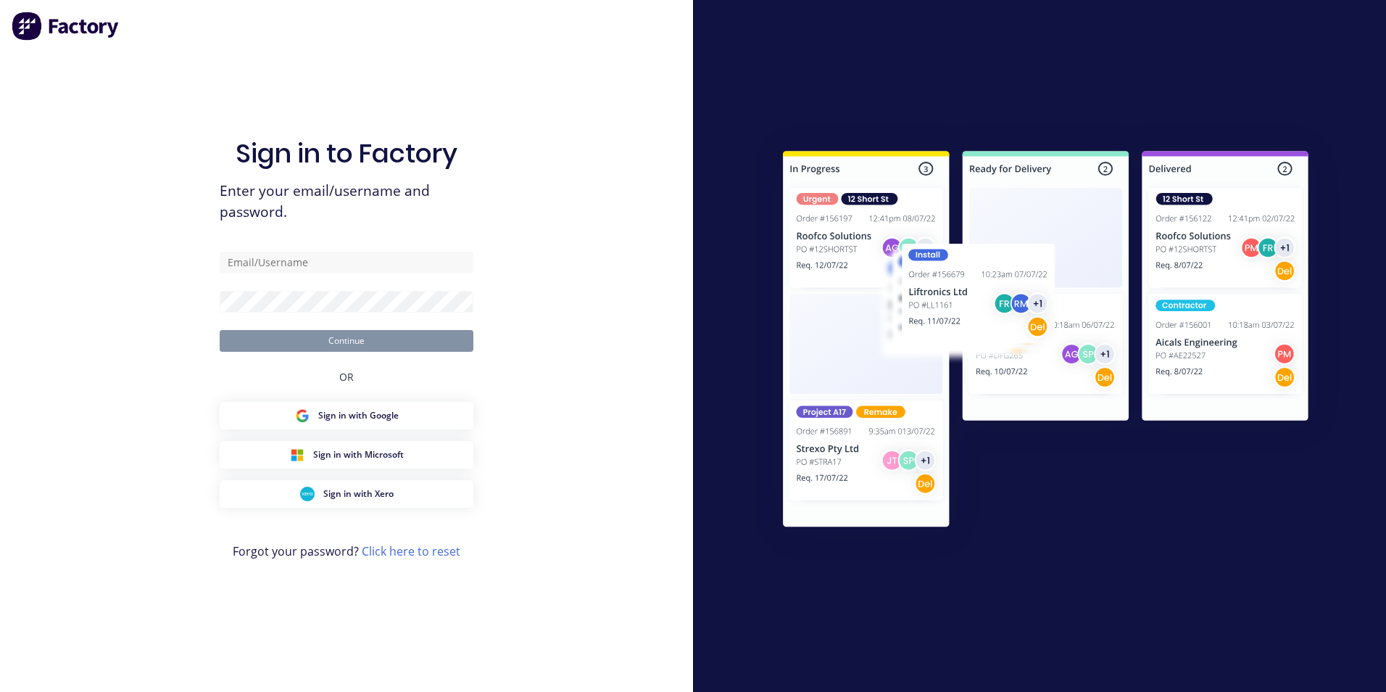  What do you see at coordinates (297, 454) in the screenshot?
I see `img: Microsoft Sign in` at bounding box center [297, 454].